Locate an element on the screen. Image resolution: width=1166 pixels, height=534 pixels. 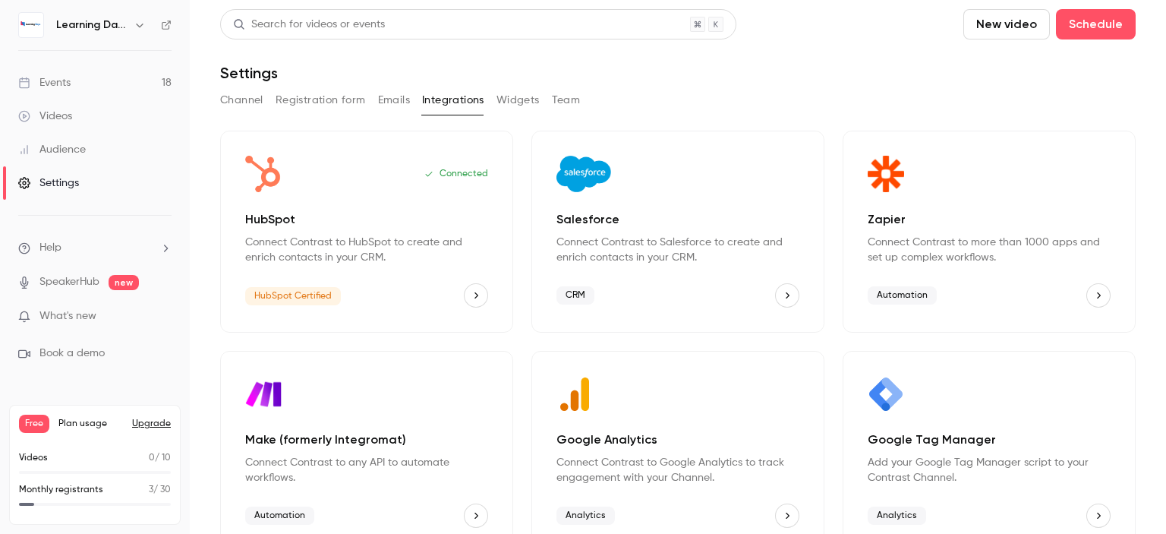
h1: Settings is located at coordinates (249, 73).